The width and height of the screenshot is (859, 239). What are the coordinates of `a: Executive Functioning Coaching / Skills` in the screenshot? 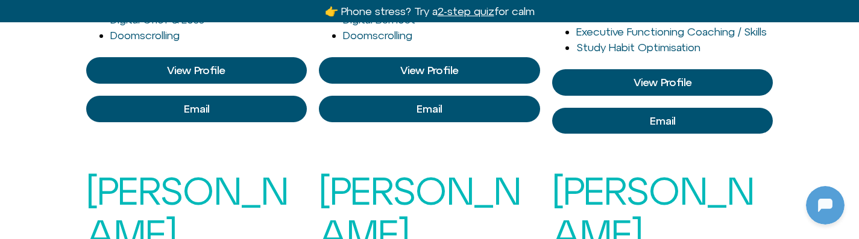 It's located at (671, 31).